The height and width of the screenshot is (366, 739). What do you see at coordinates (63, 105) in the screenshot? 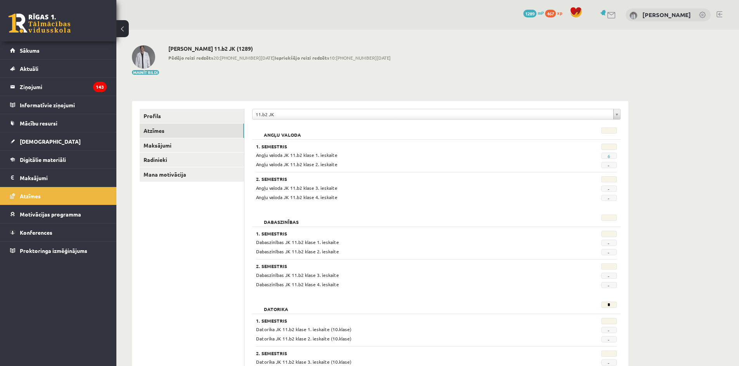
I see `legend: Informatīvie ziņojumi` at bounding box center [63, 105].